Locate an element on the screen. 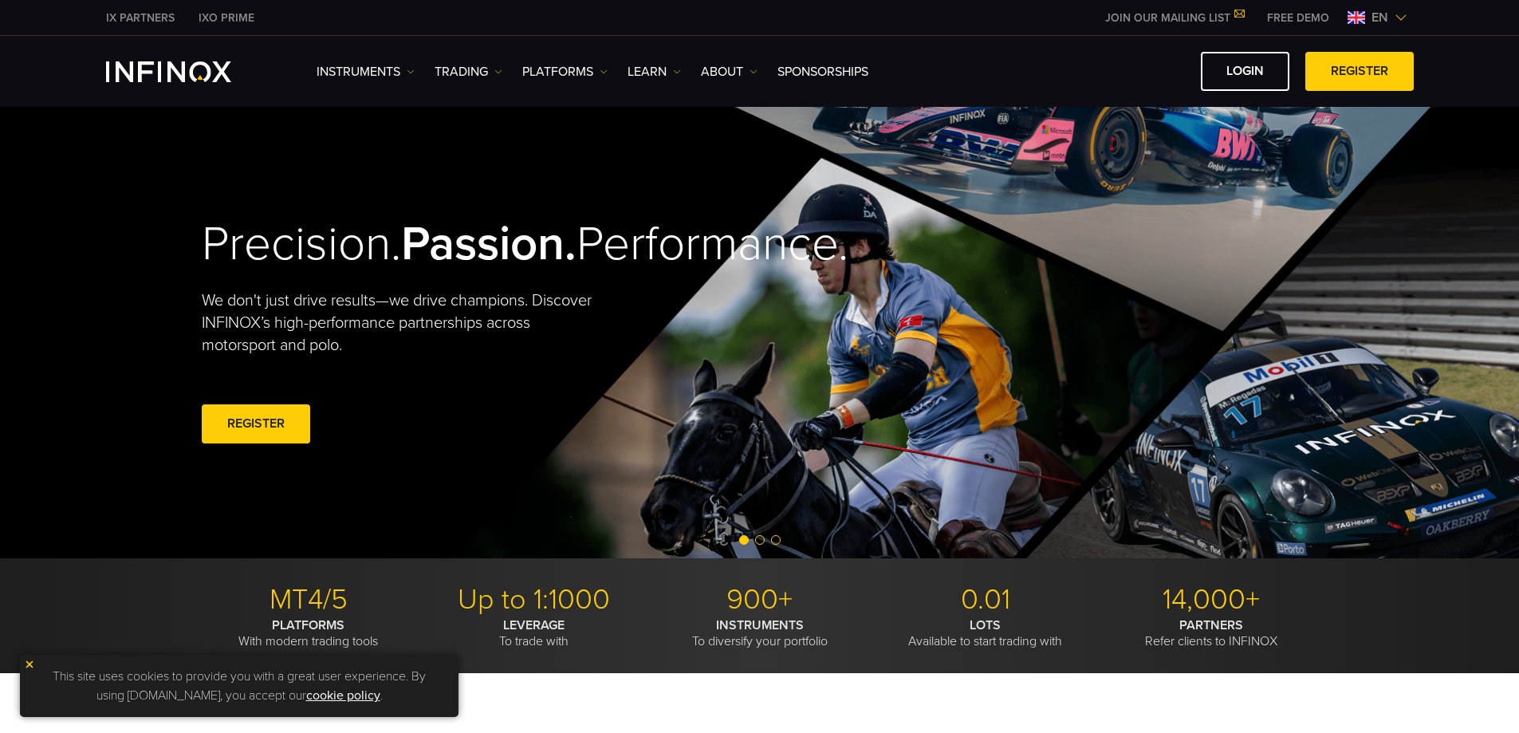 This screenshot has width=1519, height=733. span: Go to slide 3 is located at coordinates (776, 540).